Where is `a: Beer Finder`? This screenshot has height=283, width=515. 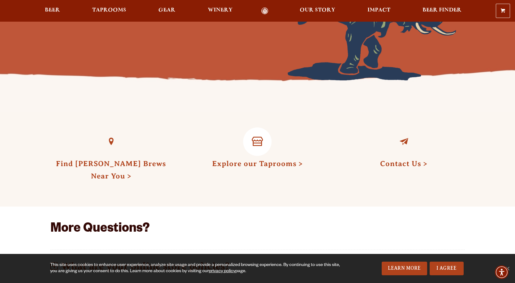 a: Beer Finder is located at coordinates (442, 11).